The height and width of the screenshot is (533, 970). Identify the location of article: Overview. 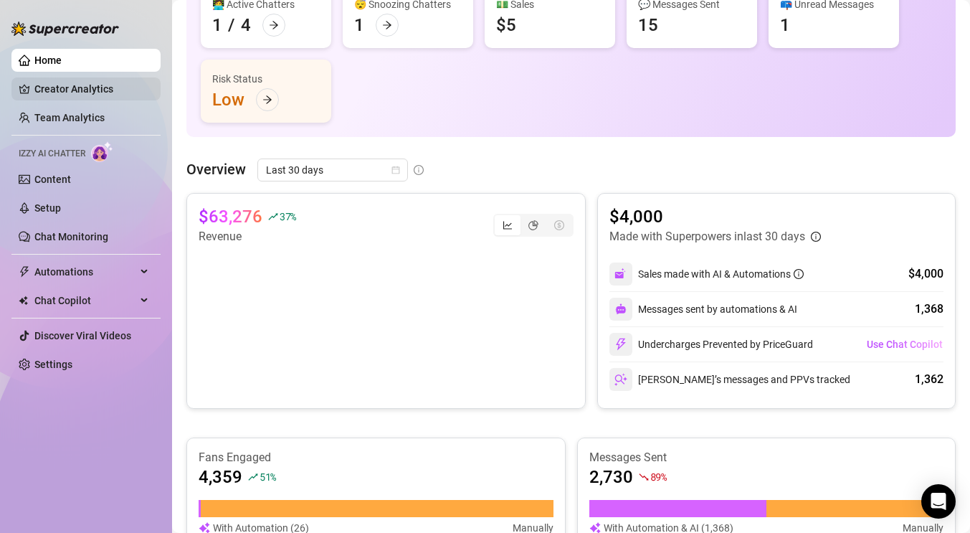
(216, 169).